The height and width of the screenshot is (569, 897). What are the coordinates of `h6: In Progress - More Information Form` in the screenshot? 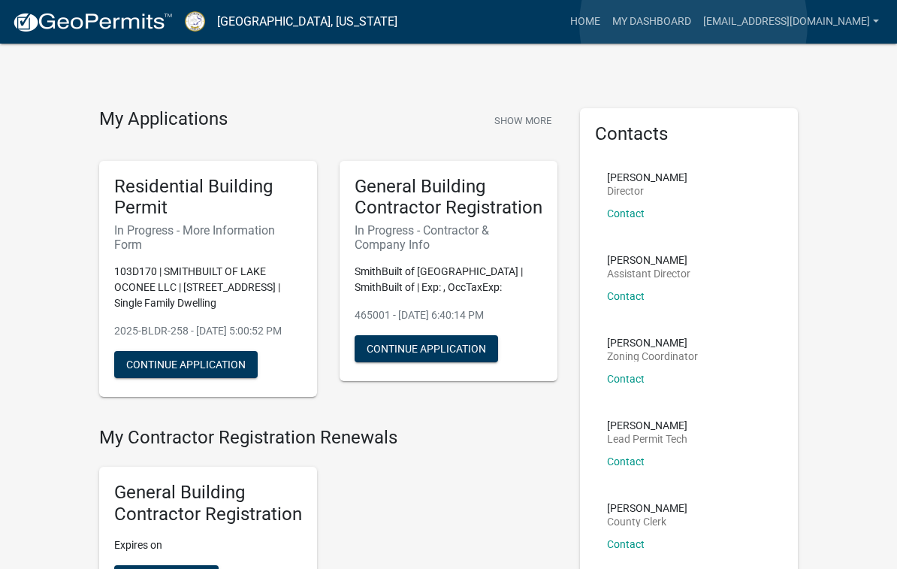 It's located at (208, 237).